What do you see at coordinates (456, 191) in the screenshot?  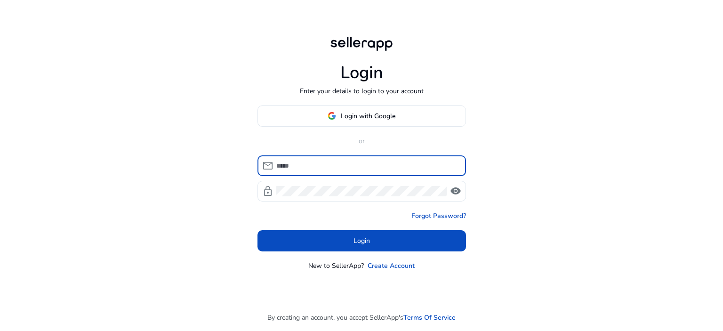 I see `span: visibility` at bounding box center [456, 191].